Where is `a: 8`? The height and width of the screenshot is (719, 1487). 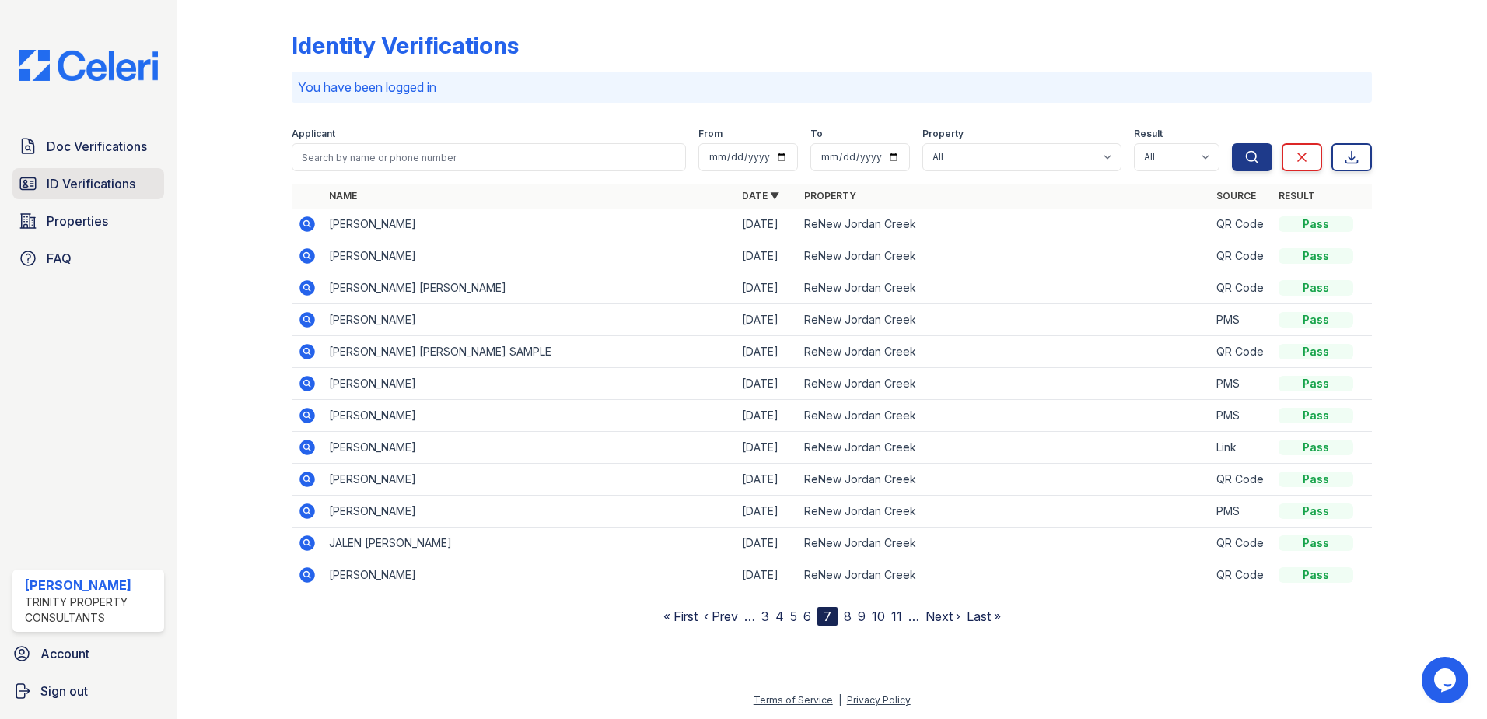
a: 8 is located at coordinates (848, 616).